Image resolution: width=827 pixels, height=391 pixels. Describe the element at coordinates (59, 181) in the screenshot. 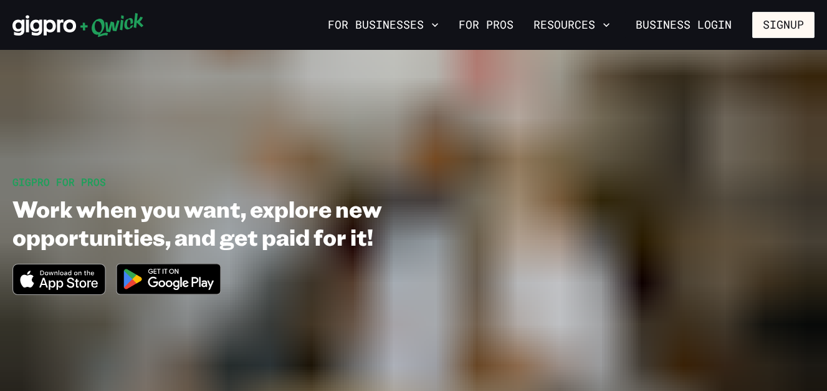

I see `span: GIGPRO FOR PROS` at that location.